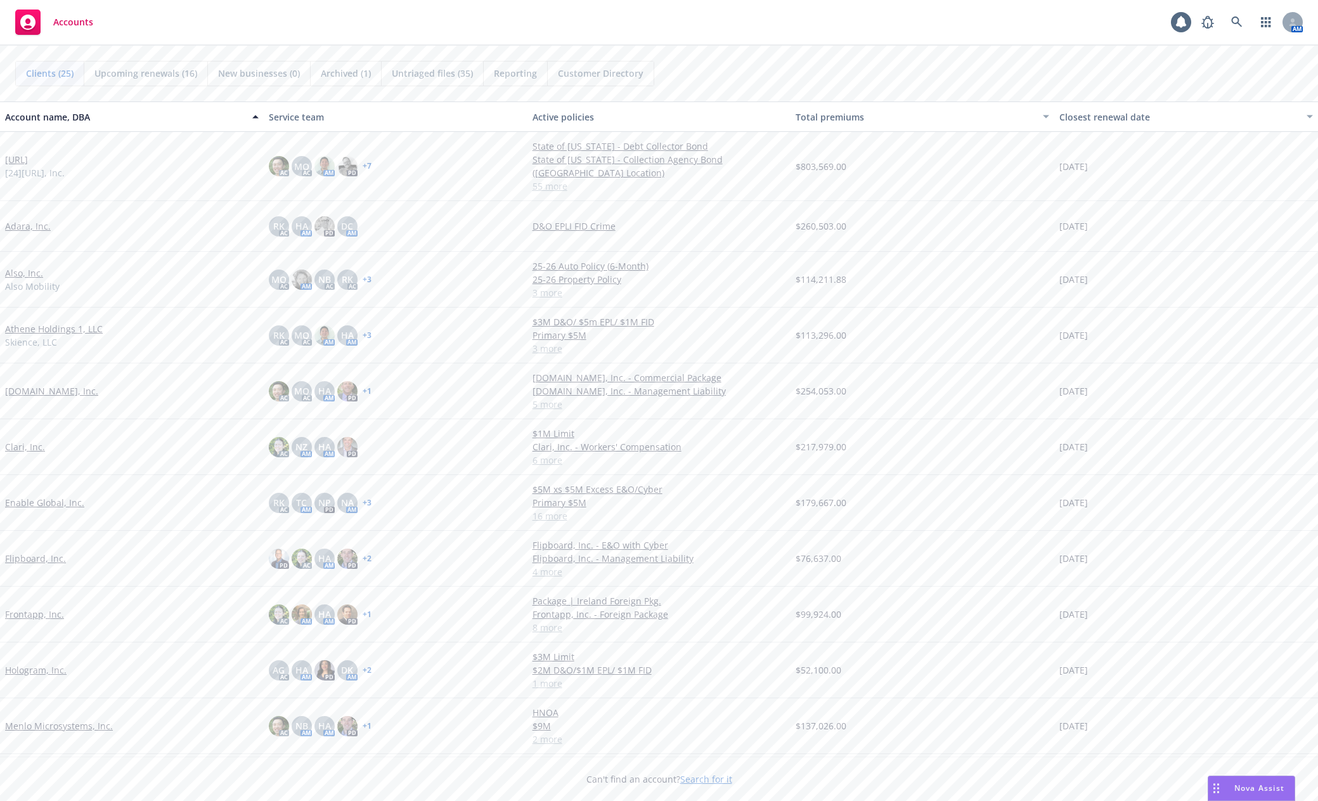 Image resolution: width=1318 pixels, height=801 pixels. What do you see at coordinates (659, 600) in the screenshot?
I see `a: Package | Ireland Foreign Pkg.` at bounding box center [659, 600].